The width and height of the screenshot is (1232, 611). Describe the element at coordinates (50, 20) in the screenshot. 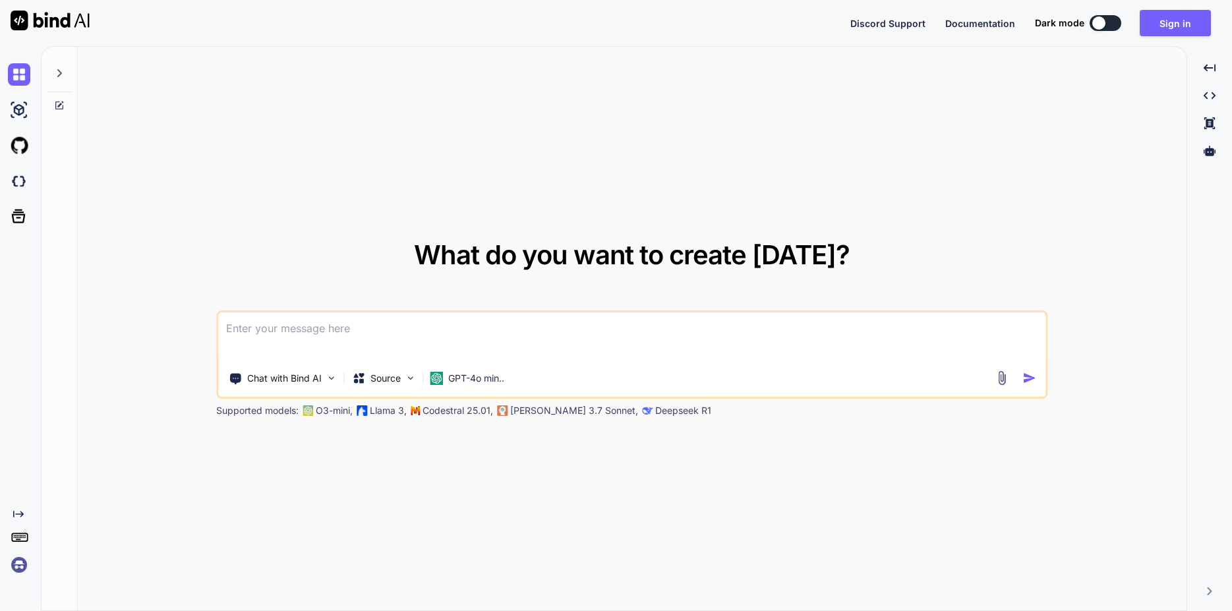

I see `img: Bind AI` at that location.